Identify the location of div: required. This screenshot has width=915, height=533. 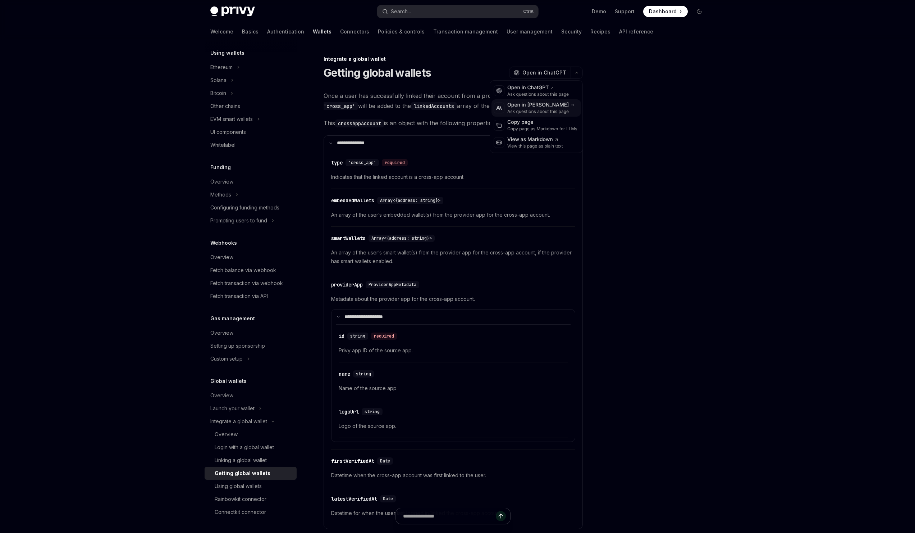
(384, 336).